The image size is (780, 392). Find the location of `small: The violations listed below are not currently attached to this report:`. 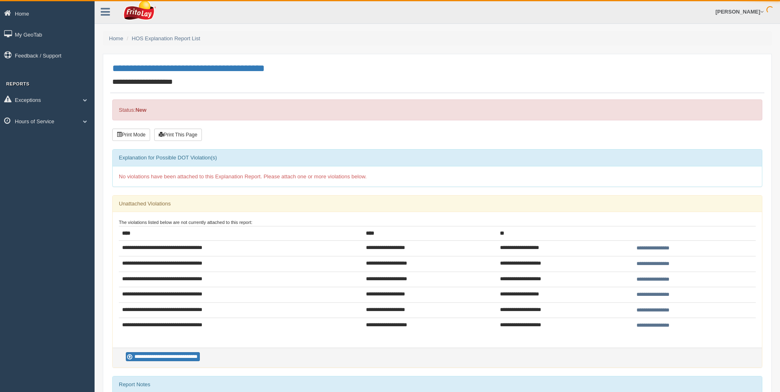

small: The violations listed below are not currently attached to this report: is located at coordinates (186, 223).